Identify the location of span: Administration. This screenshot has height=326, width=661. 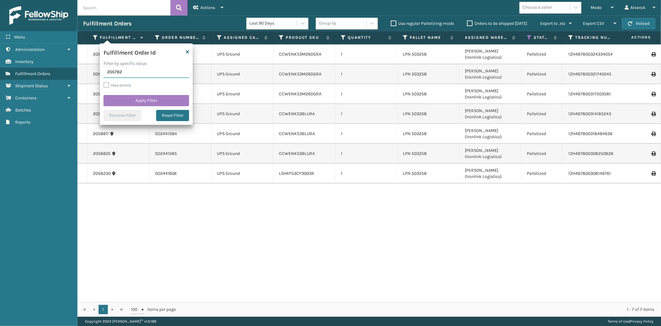
(30, 49).